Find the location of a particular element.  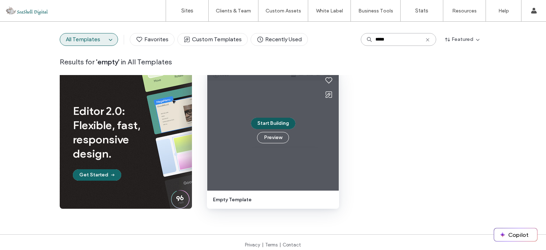

a: Privacy is located at coordinates (253, 245).